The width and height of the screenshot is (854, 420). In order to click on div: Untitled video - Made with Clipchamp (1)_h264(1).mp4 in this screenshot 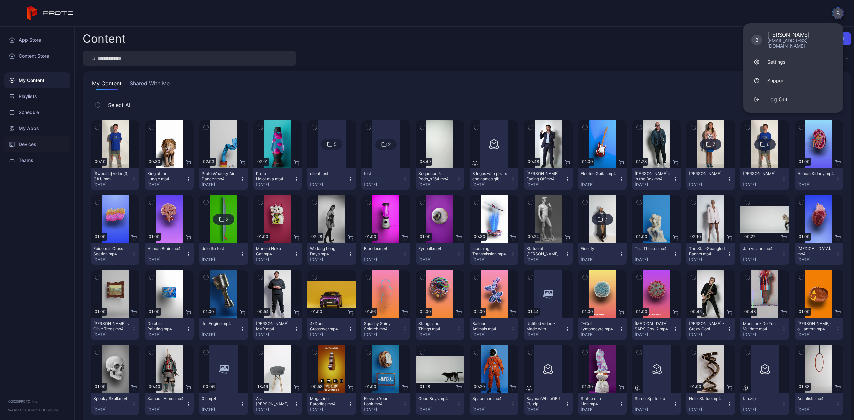, I will do `click(545, 327)`.